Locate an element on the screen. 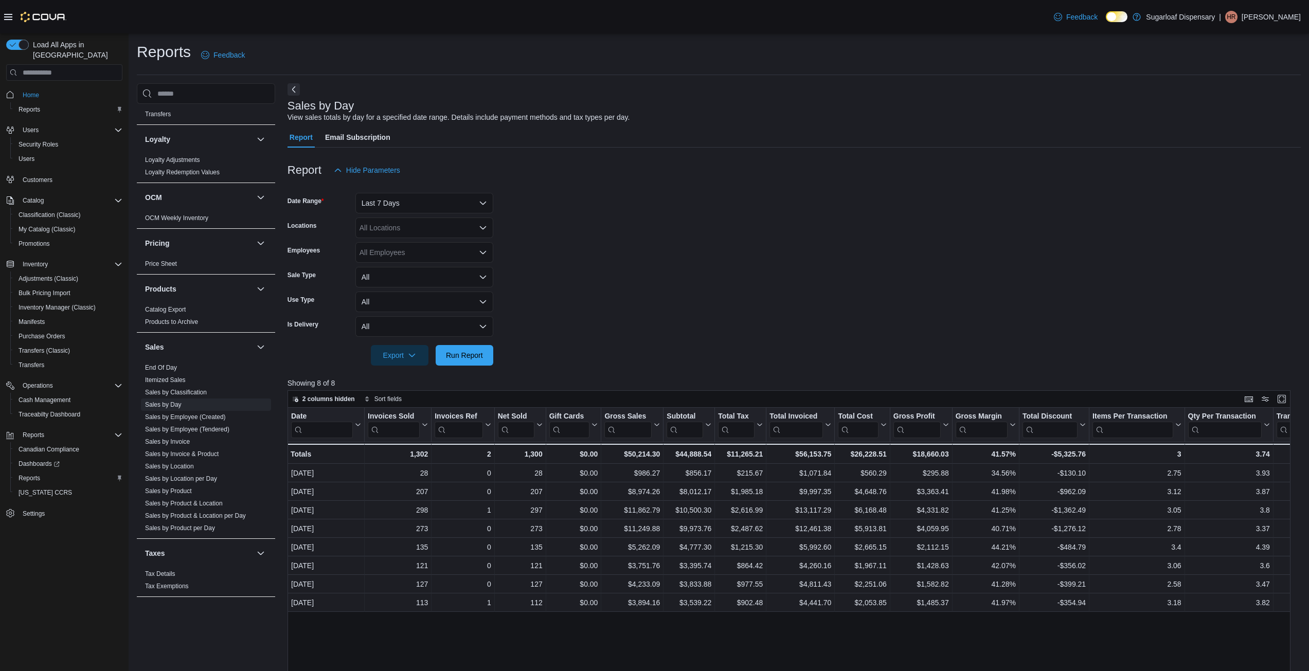 This screenshot has height=671, width=1309. nav: Complex example is located at coordinates (64, 315).